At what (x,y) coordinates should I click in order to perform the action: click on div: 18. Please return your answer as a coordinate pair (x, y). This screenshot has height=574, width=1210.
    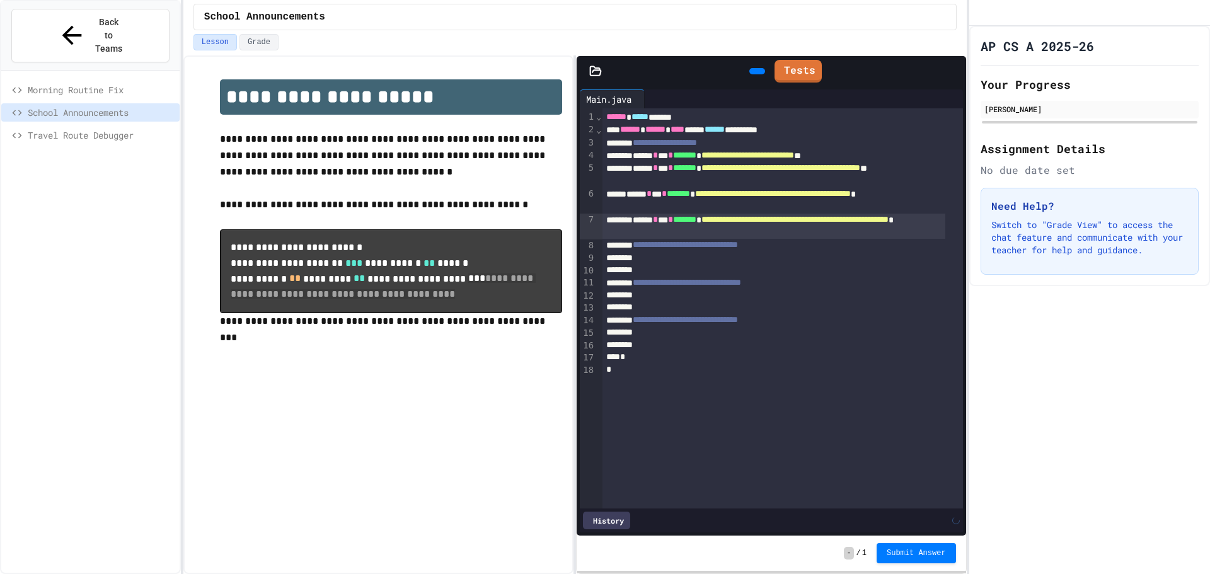
    Looking at the image, I should click on (588, 371).